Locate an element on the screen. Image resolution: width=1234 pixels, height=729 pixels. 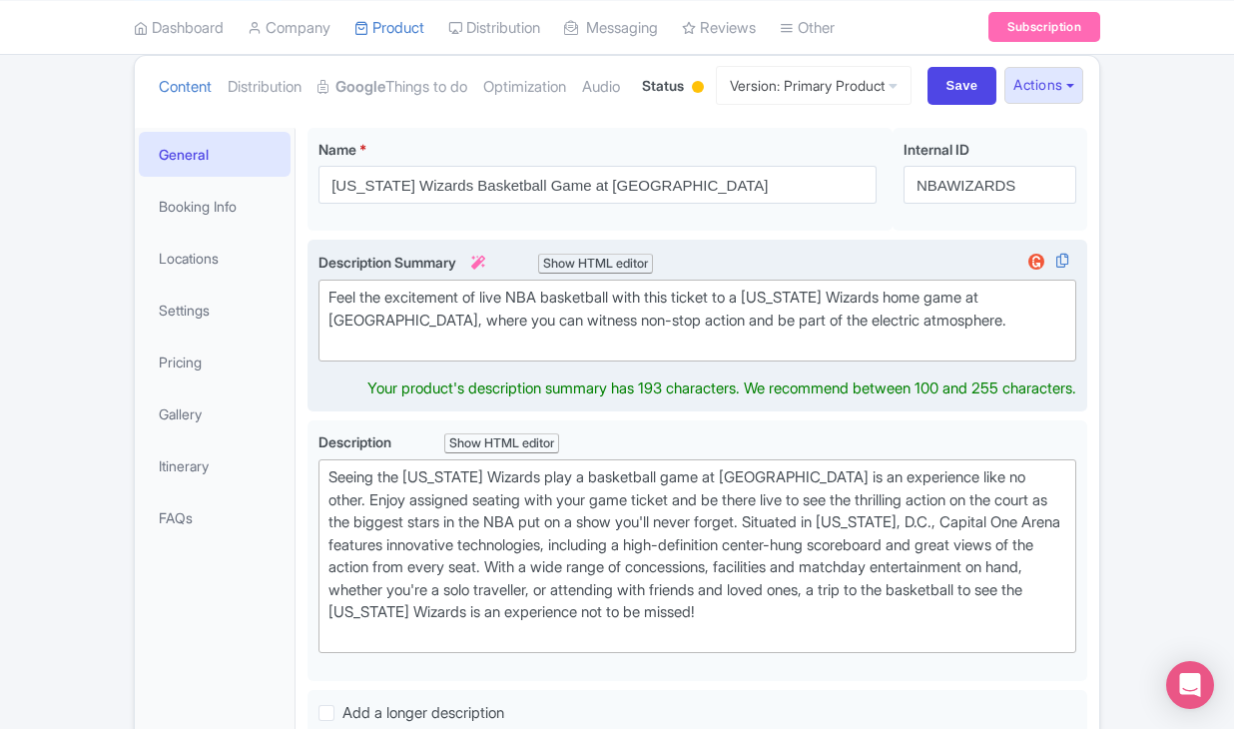
a: Version: Primary Product is located at coordinates (814, 85).